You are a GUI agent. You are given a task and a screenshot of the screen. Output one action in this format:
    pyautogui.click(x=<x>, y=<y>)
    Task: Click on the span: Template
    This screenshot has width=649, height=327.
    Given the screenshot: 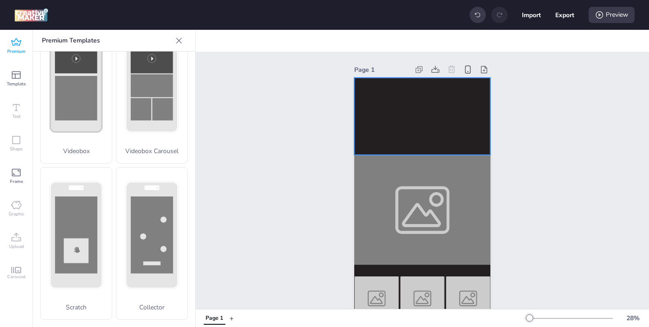 What is the action you would take?
    pyautogui.click(x=16, y=84)
    